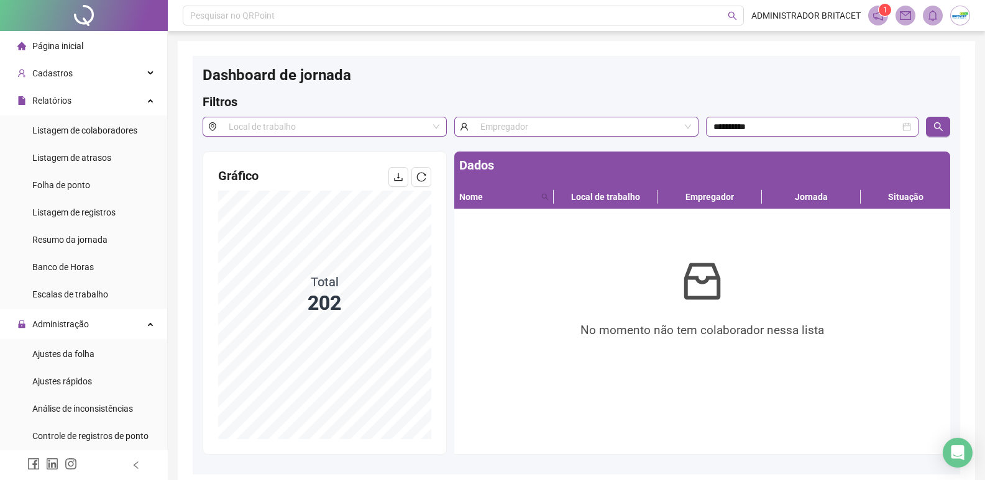  I want to click on th: Local de trabalho, so click(606, 197).